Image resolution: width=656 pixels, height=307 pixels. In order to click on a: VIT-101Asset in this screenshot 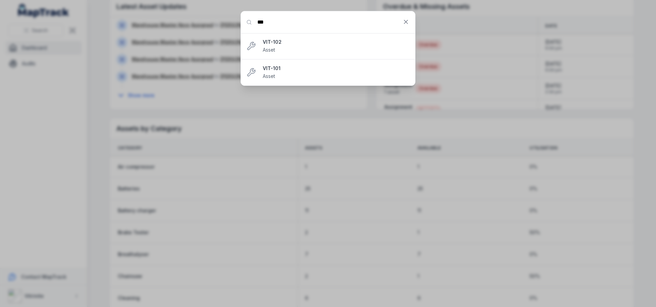, I will do `click(336, 72)`.